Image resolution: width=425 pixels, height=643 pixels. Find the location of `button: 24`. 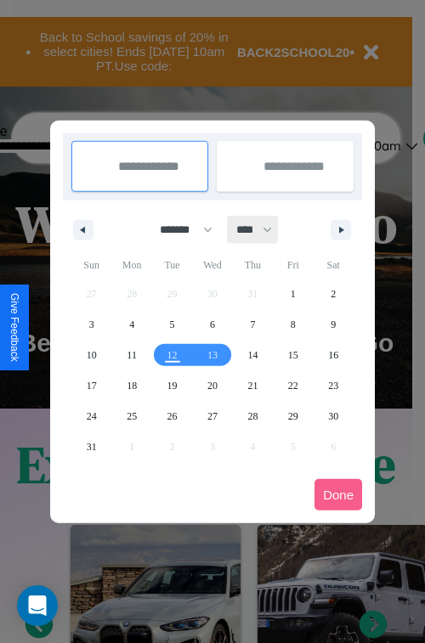

button: 24 is located at coordinates (91, 416).